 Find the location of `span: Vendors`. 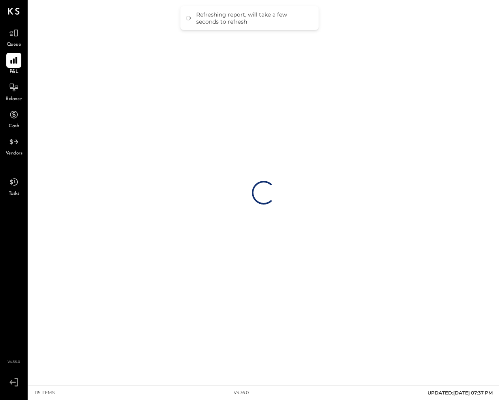

span: Vendors is located at coordinates (14, 154).